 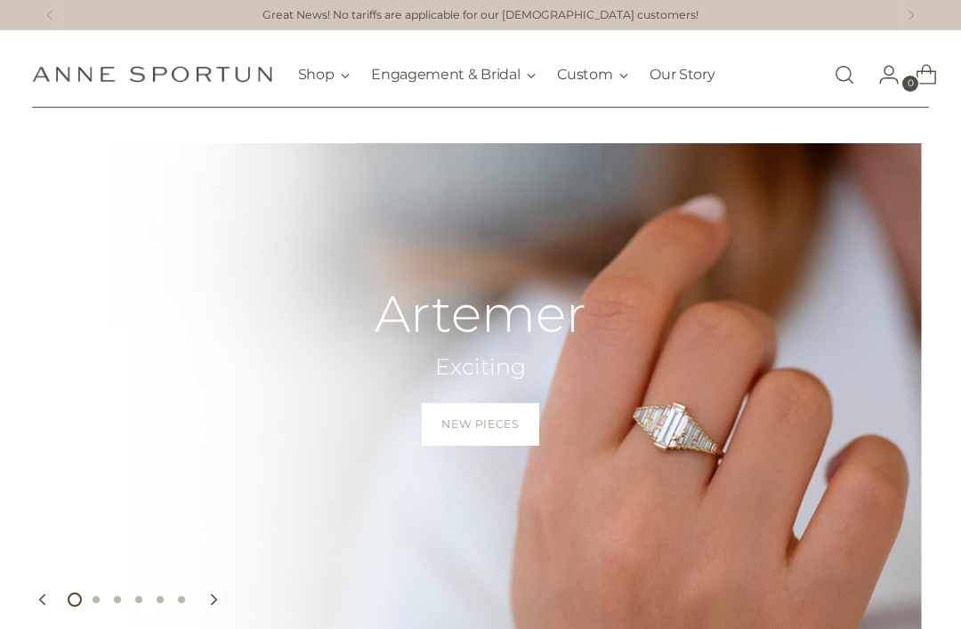 I want to click on h2: Artemer, so click(x=481, y=313).